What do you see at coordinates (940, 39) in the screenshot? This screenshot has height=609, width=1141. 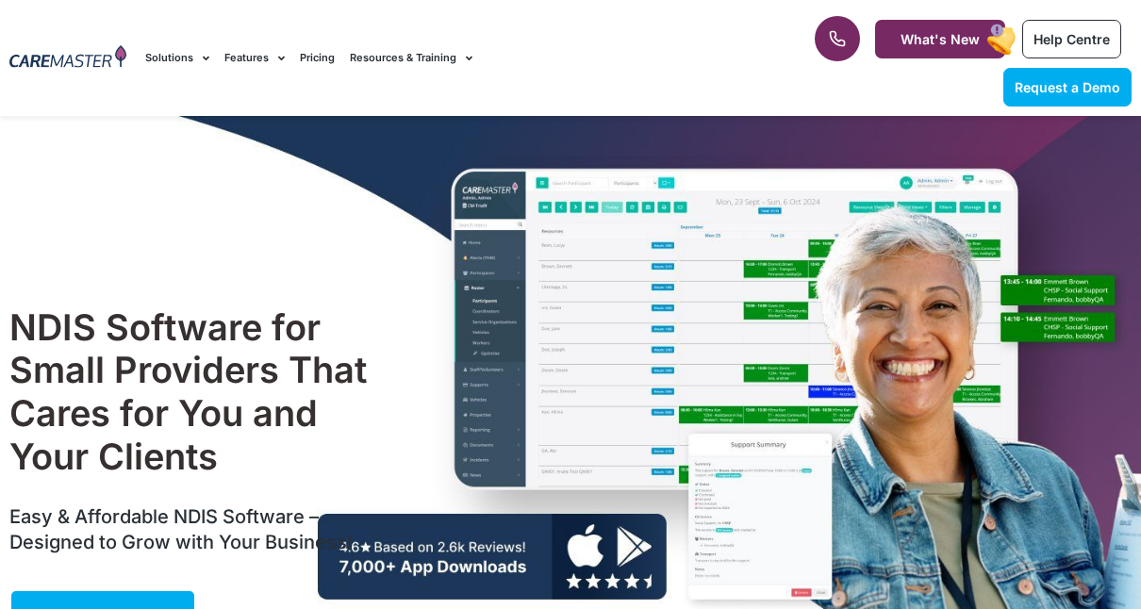 I see `a: What's New` at bounding box center [940, 39].